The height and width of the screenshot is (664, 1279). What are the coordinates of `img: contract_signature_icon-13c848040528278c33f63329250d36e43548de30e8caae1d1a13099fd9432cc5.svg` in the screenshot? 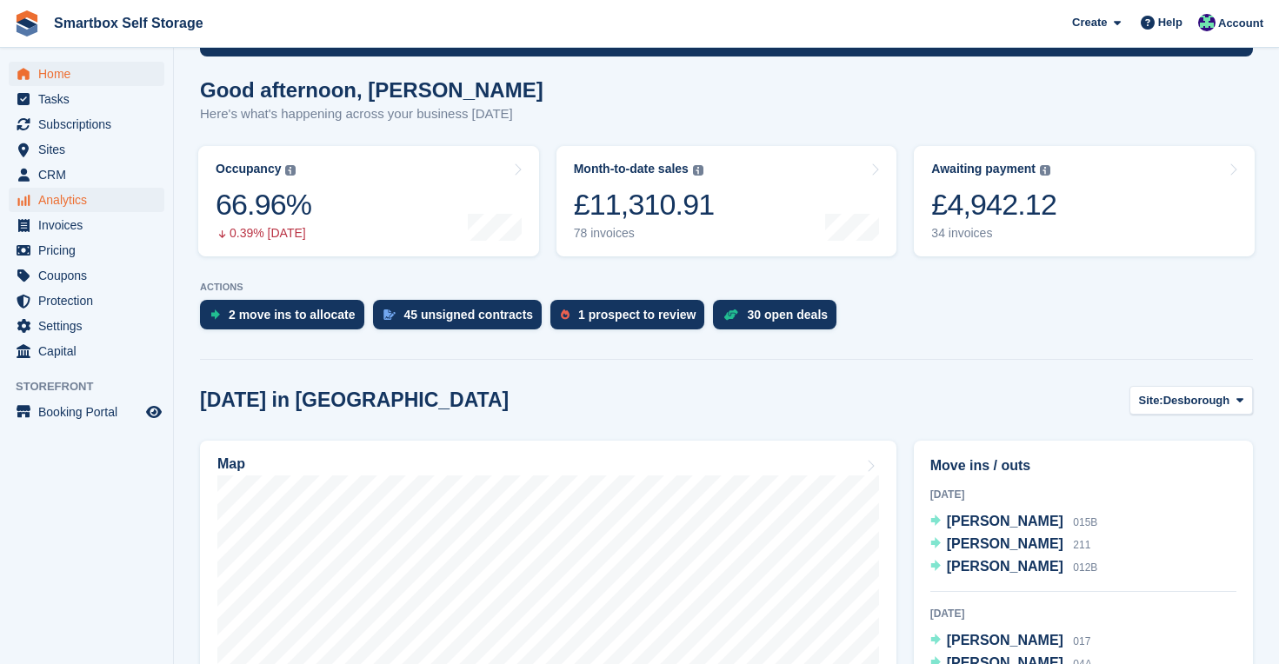 It's located at (390, 315).